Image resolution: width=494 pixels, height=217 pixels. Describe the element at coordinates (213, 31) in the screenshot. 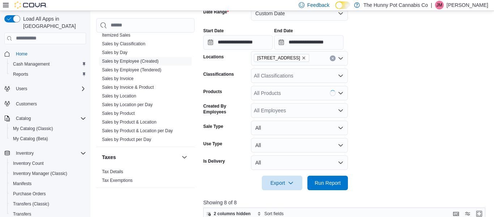

I see `label: Start Date` at that location.